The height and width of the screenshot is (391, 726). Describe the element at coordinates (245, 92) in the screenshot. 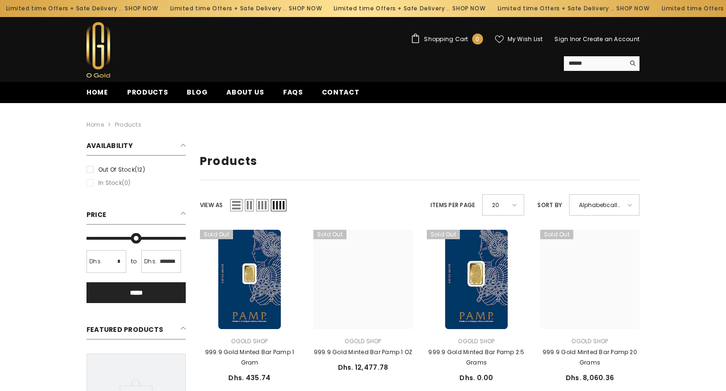

I see `span: About us` at that location.